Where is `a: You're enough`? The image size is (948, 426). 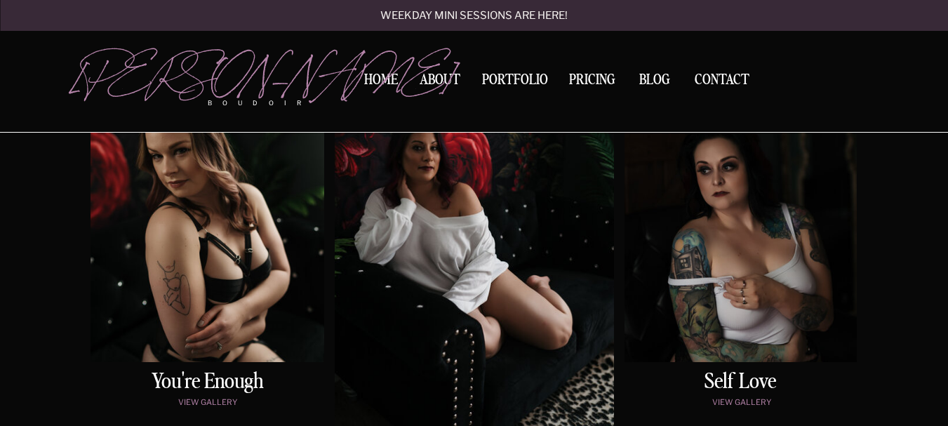 a: You're enough is located at coordinates (208, 383).